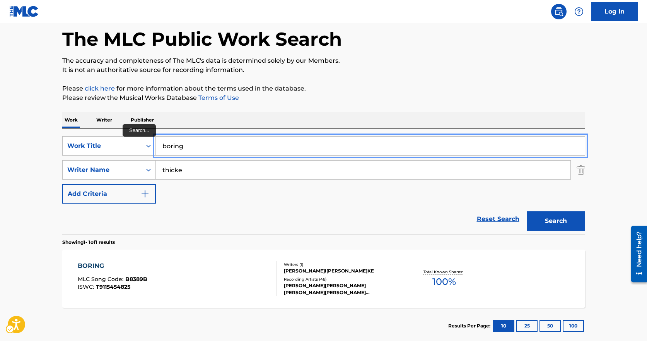 The height and width of the screenshot is (341, 647). What do you see at coordinates (342, 264) in the screenshot?
I see `div: Writers ( 1 )` at bounding box center [342, 264].